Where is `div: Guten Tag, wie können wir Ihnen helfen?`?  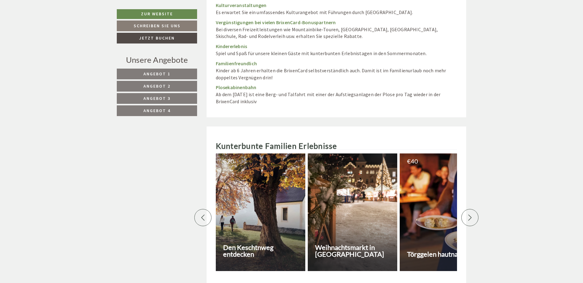 div: Guten Tag, wie können wir Ihnen helfen? is located at coordinates (52, 26).